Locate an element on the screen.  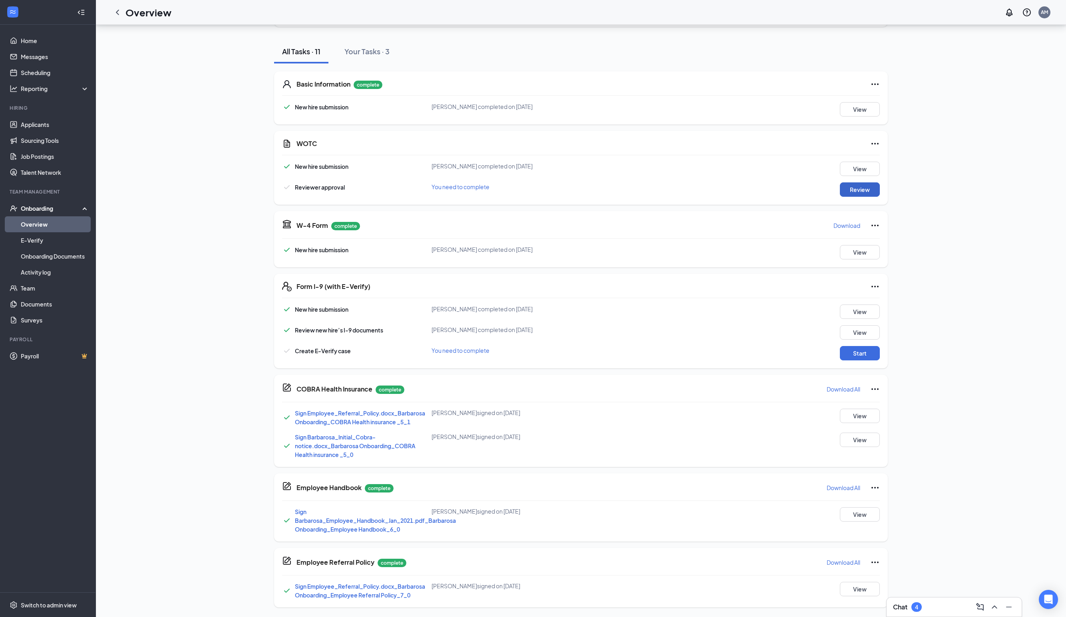
h3: Chat is located at coordinates (900, 607).